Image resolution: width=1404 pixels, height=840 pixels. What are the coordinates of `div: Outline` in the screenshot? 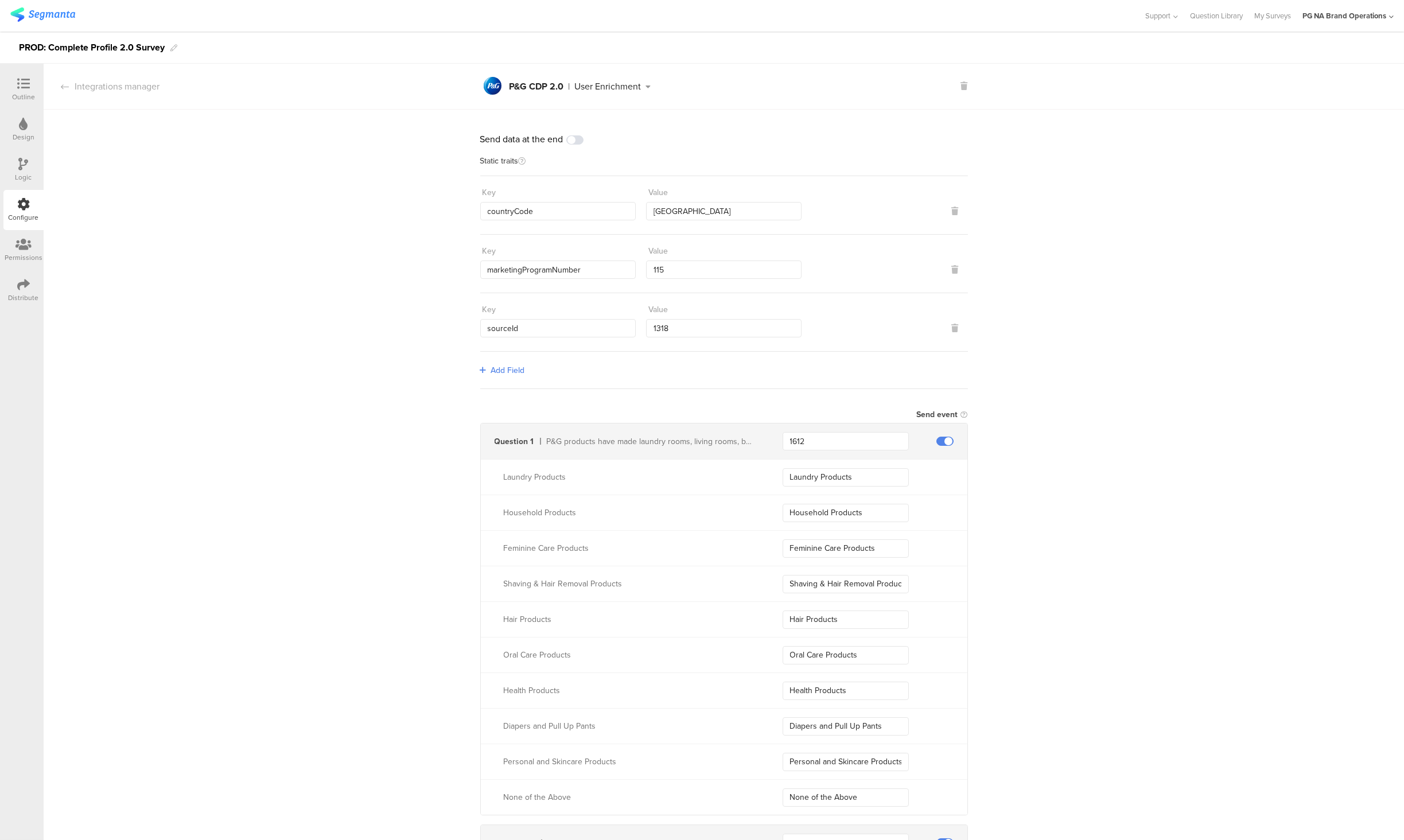 It's located at (23, 97).